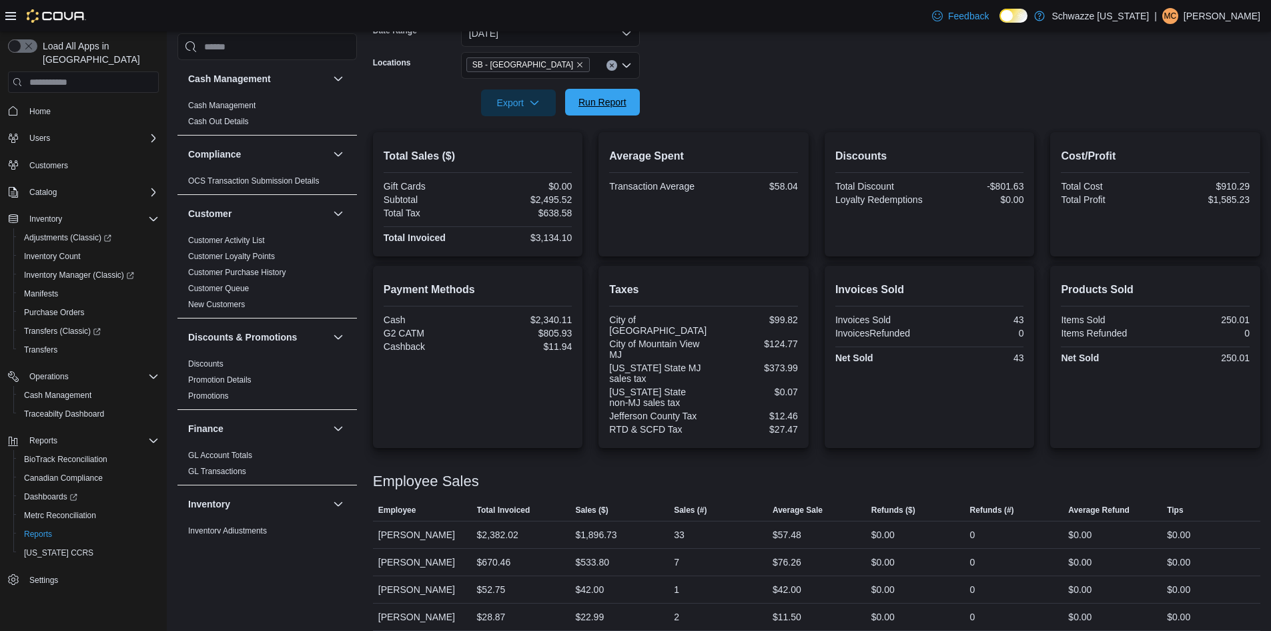 Image resolution: width=1271 pixels, height=631 pixels. I want to click on div: $638.58, so click(526, 213).